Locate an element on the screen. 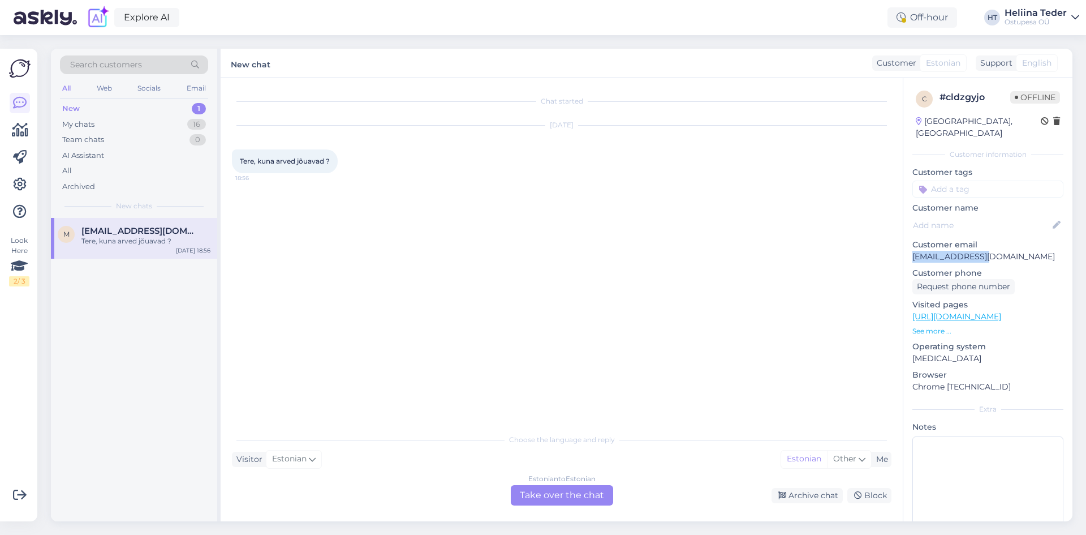 The image size is (1086, 535). div: New is located at coordinates (71, 109).